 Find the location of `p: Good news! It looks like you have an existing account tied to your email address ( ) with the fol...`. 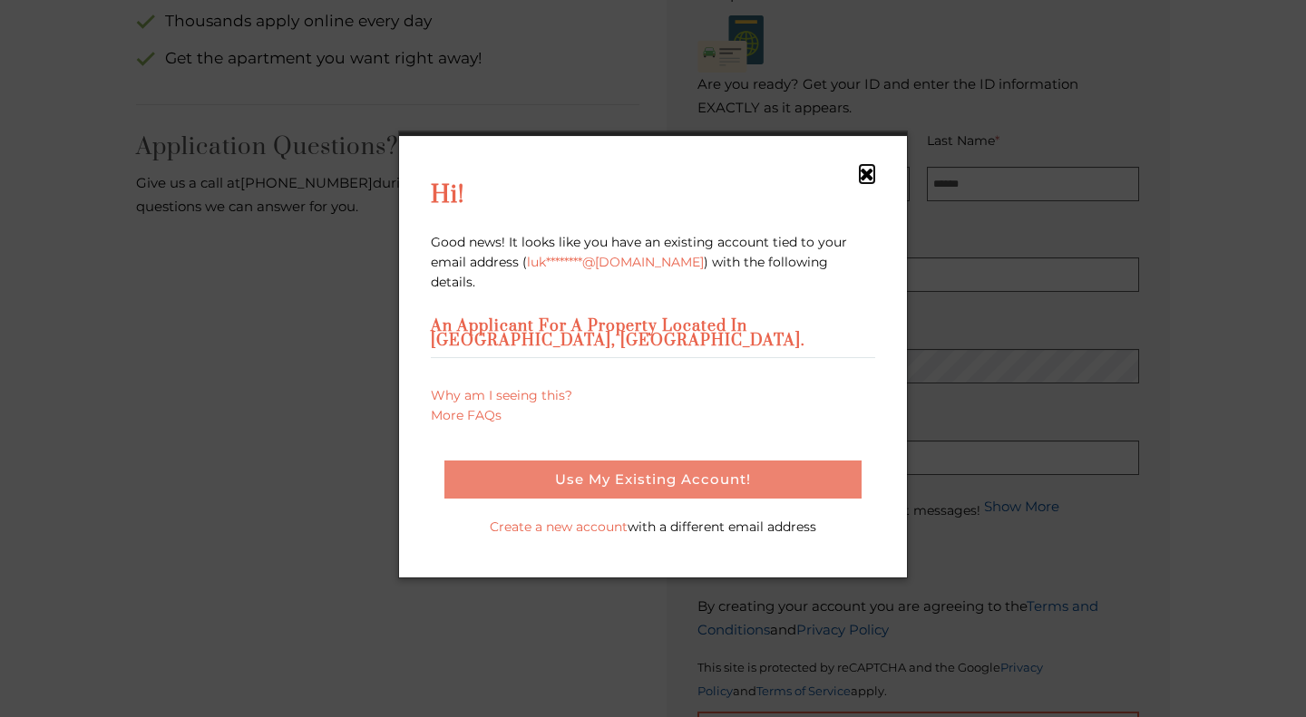

p: Good news! It looks like you have an existing account tied to your email address ( ) with the fol... is located at coordinates (653, 262).